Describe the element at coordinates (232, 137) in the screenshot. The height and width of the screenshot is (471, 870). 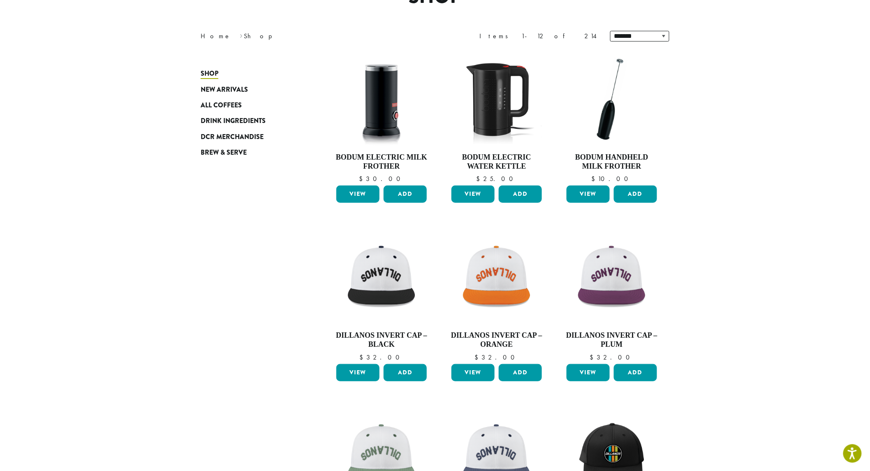
I see `span: DCR Merchandise` at that location.